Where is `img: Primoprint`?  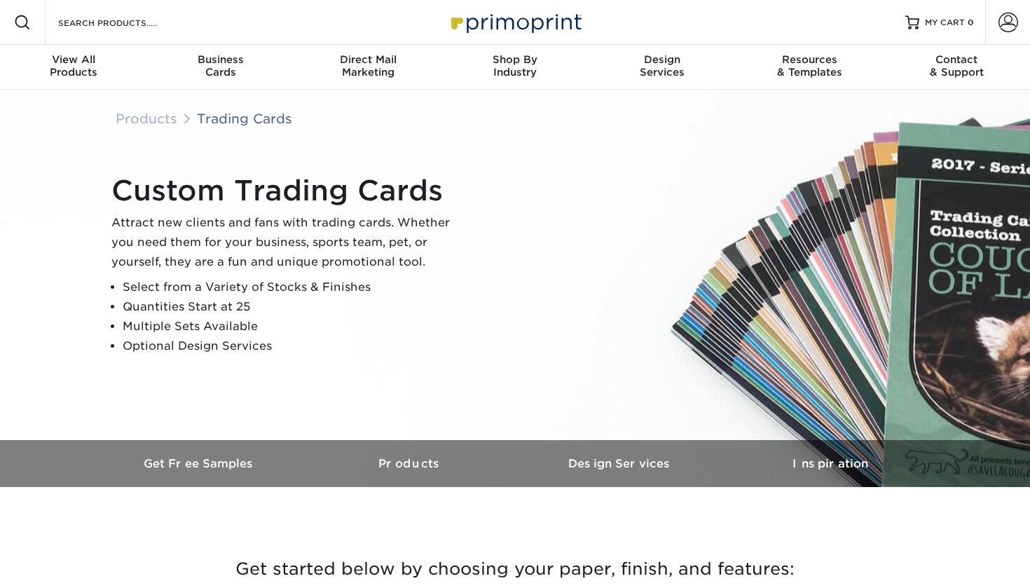 img: Primoprint is located at coordinates (515, 22).